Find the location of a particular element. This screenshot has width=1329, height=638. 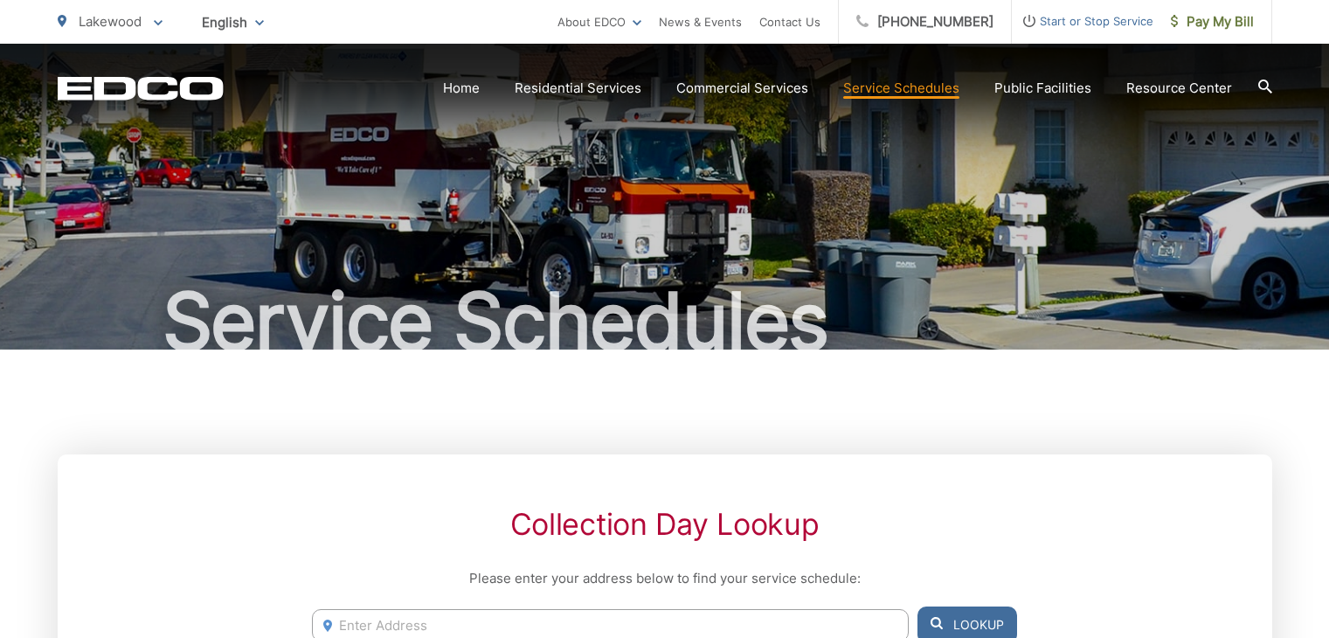

span: English is located at coordinates (232, 22).